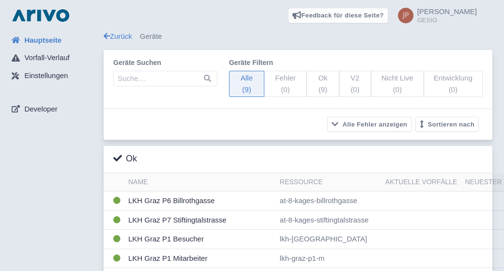 The width and height of the screenshot is (504, 271). I want to click on img: logo, so click(41, 15).